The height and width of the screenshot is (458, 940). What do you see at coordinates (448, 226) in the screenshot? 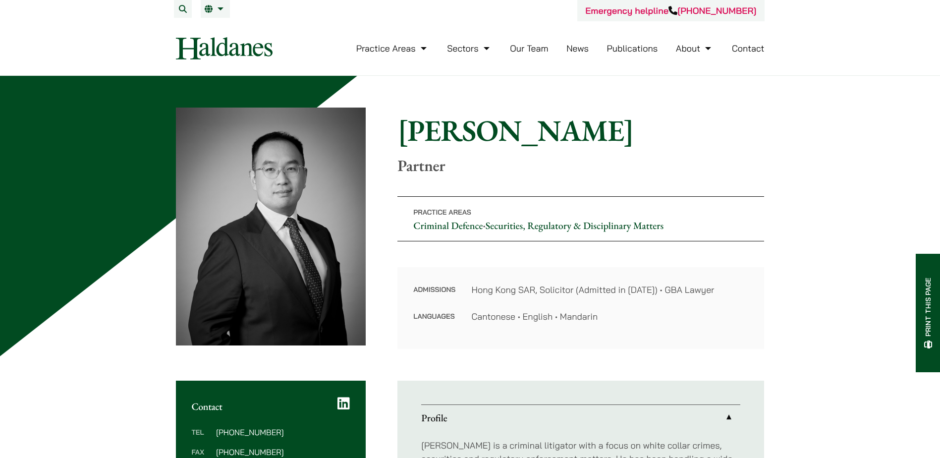
I see `a: Criminal Defence` at bounding box center [448, 226].